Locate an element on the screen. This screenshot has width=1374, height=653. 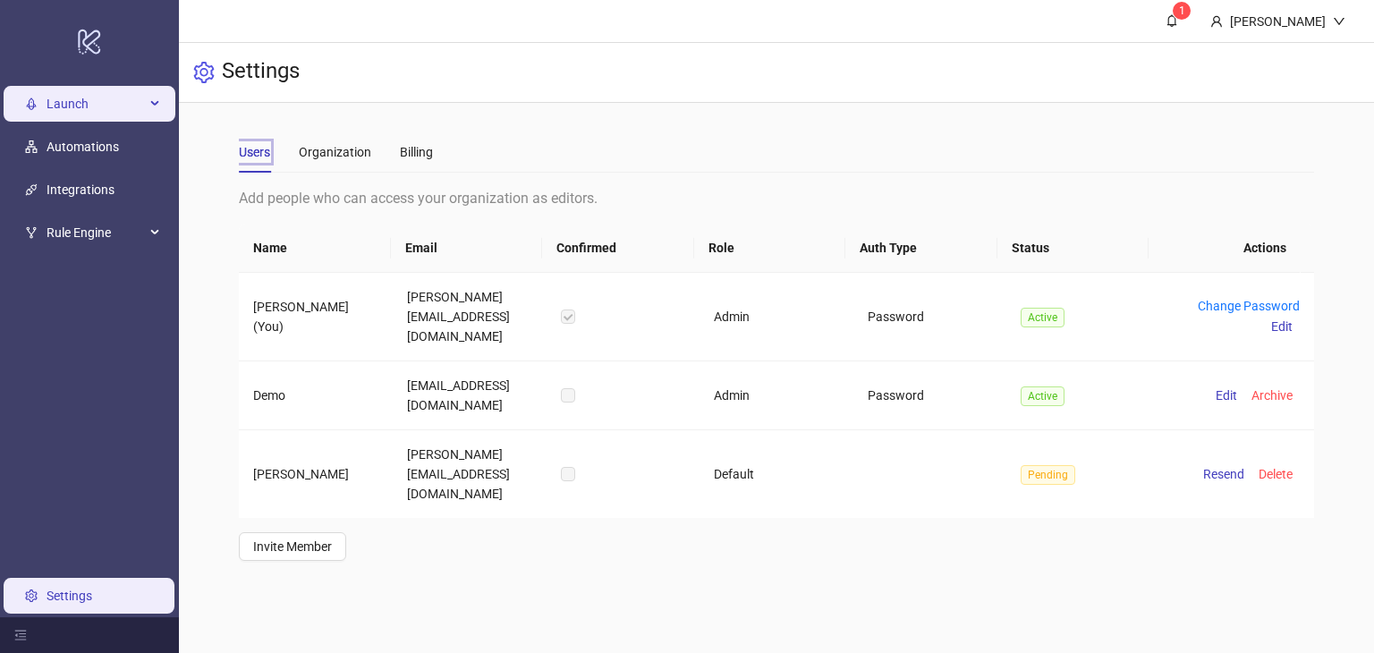
th: Confirmed is located at coordinates (617, 248).